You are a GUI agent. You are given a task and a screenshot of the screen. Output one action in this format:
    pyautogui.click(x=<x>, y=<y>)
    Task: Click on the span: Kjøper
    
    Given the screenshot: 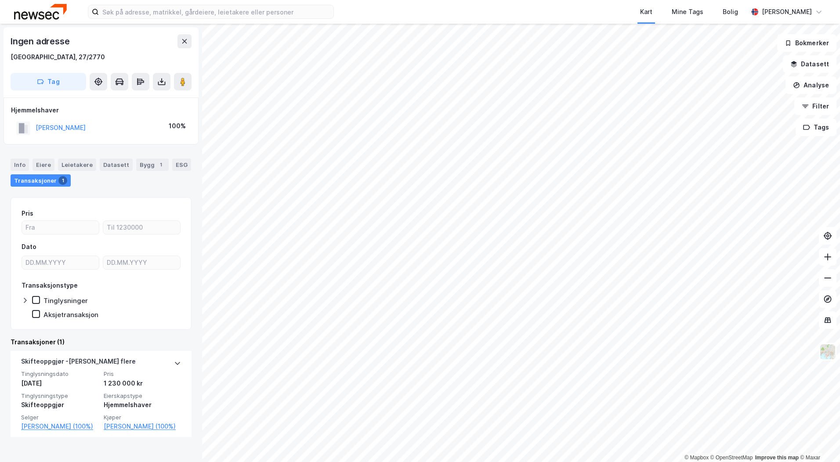 What is the action you would take?
    pyautogui.click(x=142, y=417)
    